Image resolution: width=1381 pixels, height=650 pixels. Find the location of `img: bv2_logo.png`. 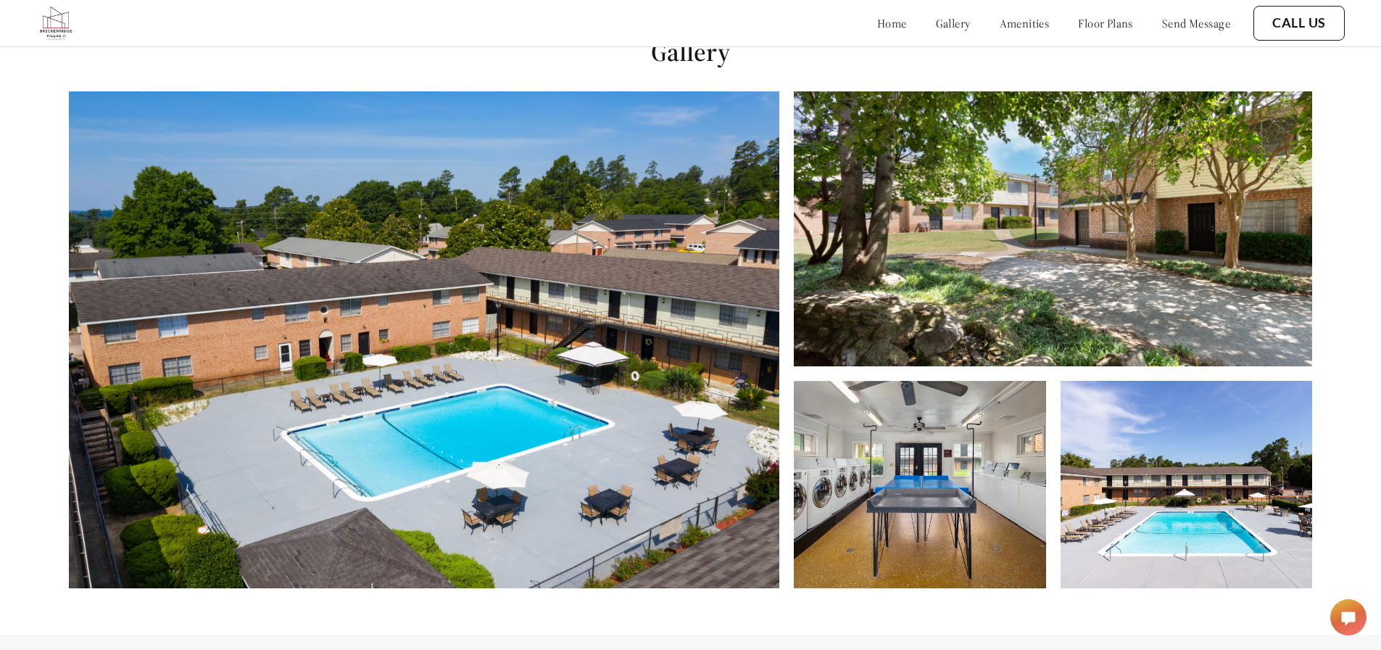

img: bv2_logo.png is located at coordinates (56, 23).